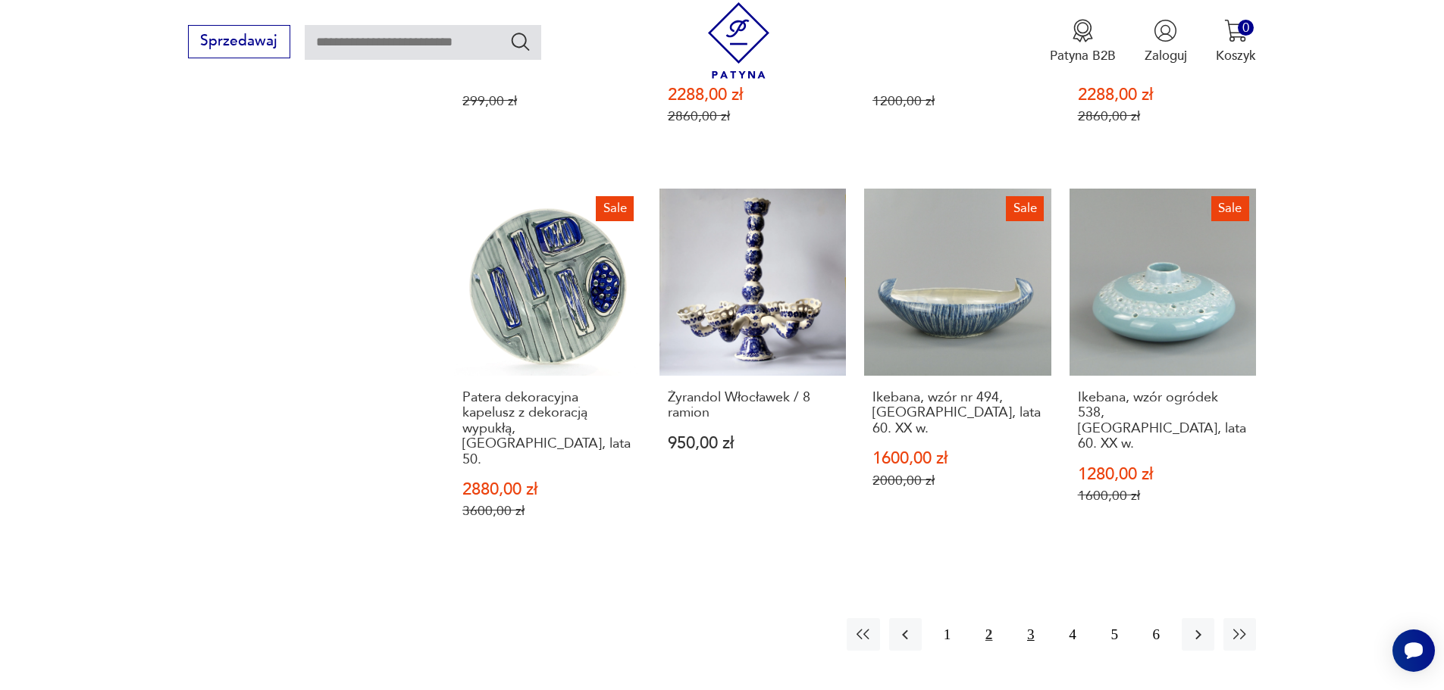 This screenshot has width=1444, height=690. What do you see at coordinates (753, 443) in the screenshot?
I see `p: 950,00 zł` at bounding box center [753, 443].